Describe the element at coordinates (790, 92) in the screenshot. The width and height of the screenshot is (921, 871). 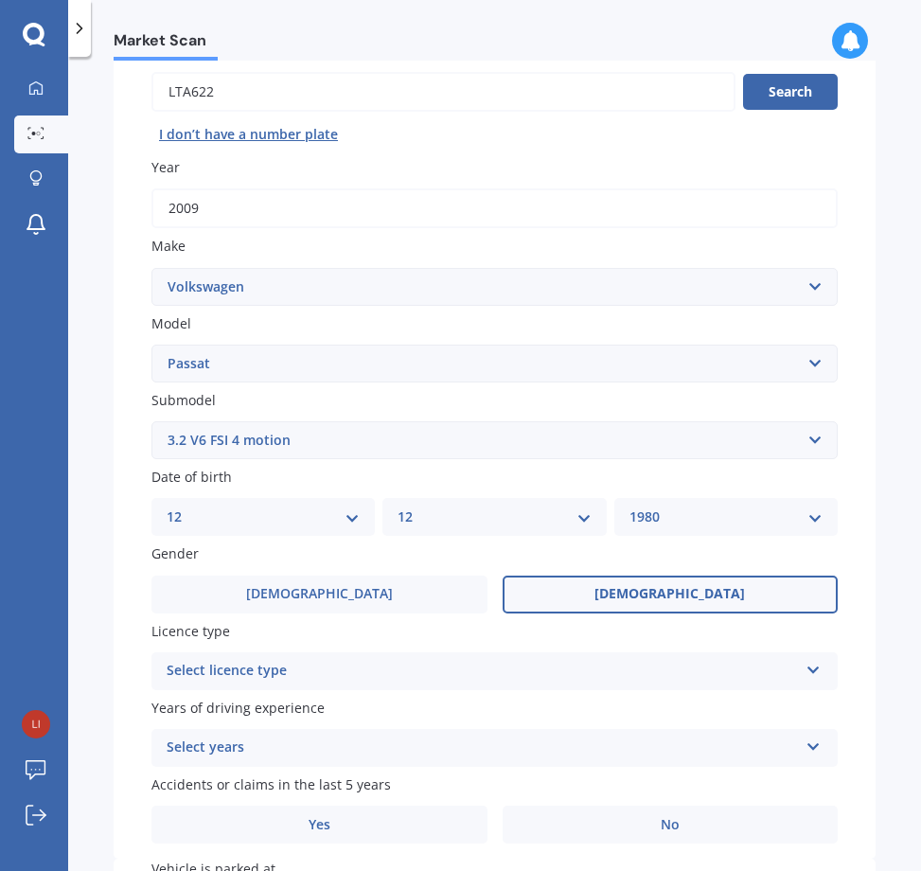
I see `button: Search` at that location.